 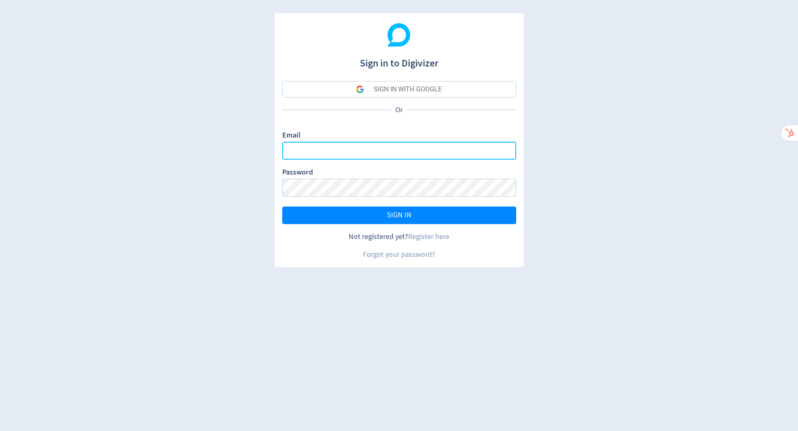 I want to click on button: SIGN IN, so click(x=399, y=215).